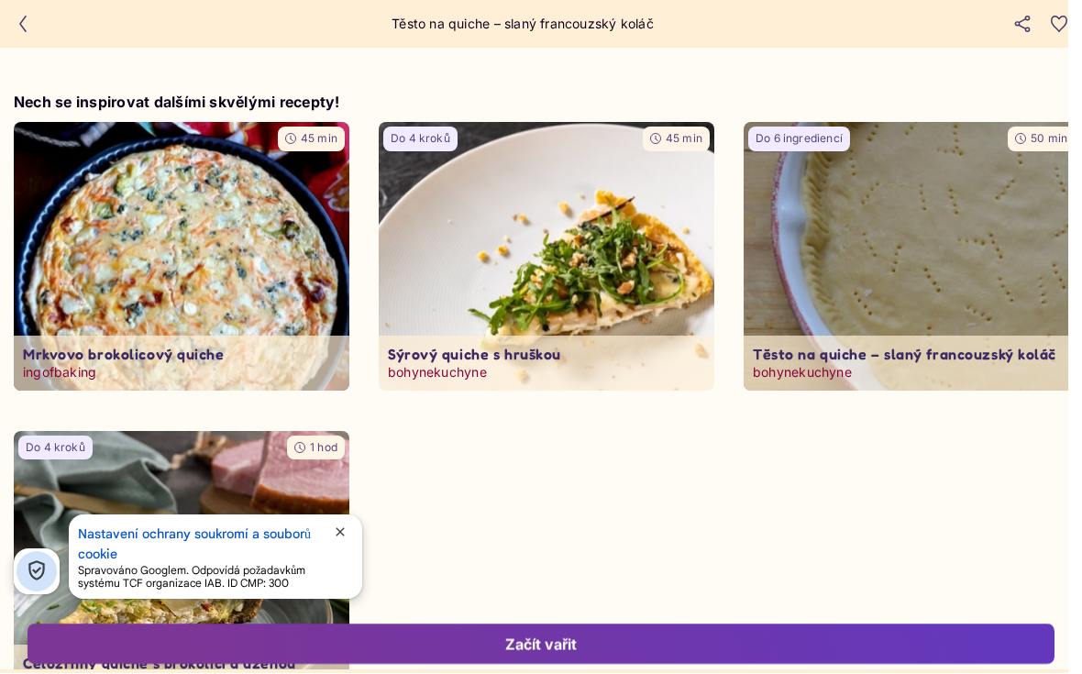 Image resolution: width=1082 pixels, height=674 pixels. What do you see at coordinates (911, 257) in the screenshot?
I see `a: undefinedDo 6 ingrediencí50 minTěsto na quiche – slaný francouzský koláčbohynekuchyne` at bounding box center [911, 257].